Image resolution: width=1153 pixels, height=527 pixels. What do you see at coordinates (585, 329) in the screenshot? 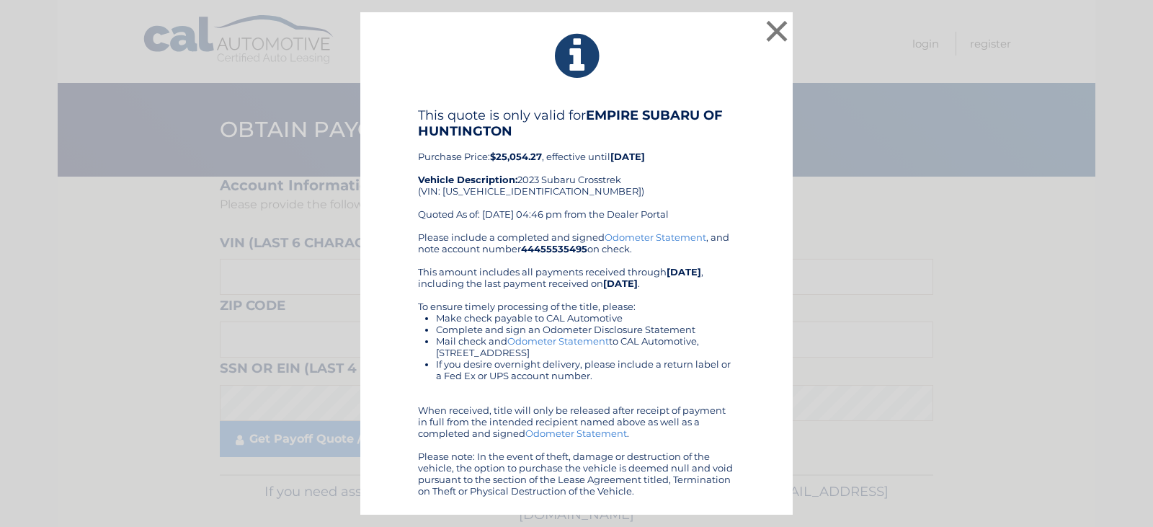
I see `li: Complete and sign an Odometer Disclosure Statement` at bounding box center [585, 329].